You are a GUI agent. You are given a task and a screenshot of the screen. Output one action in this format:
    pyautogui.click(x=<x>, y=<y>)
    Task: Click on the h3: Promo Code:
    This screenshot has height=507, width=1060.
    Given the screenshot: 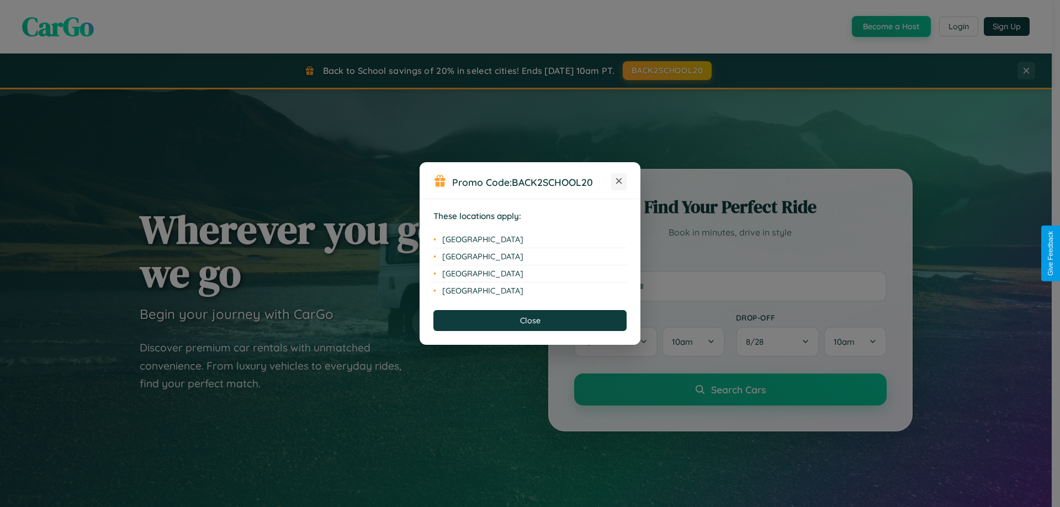 What is the action you would take?
    pyautogui.click(x=532, y=182)
    